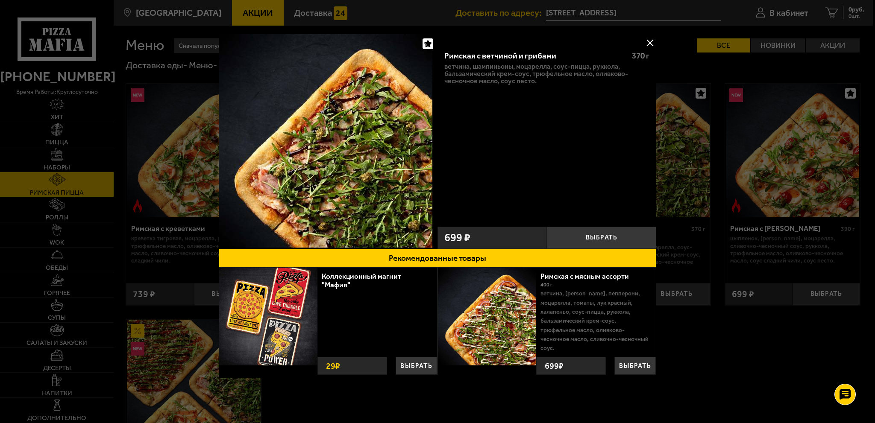 This screenshot has height=423, width=875. Describe the element at coordinates (546, 285) in the screenshot. I see `span: 400 г` at that location.